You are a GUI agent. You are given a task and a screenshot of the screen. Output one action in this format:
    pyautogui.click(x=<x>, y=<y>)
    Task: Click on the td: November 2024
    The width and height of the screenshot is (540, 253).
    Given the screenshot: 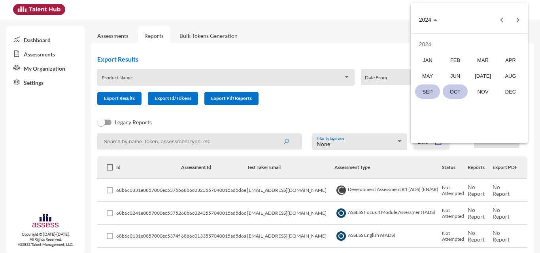 What is the action you would take?
    pyautogui.click(x=483, y=92)
    